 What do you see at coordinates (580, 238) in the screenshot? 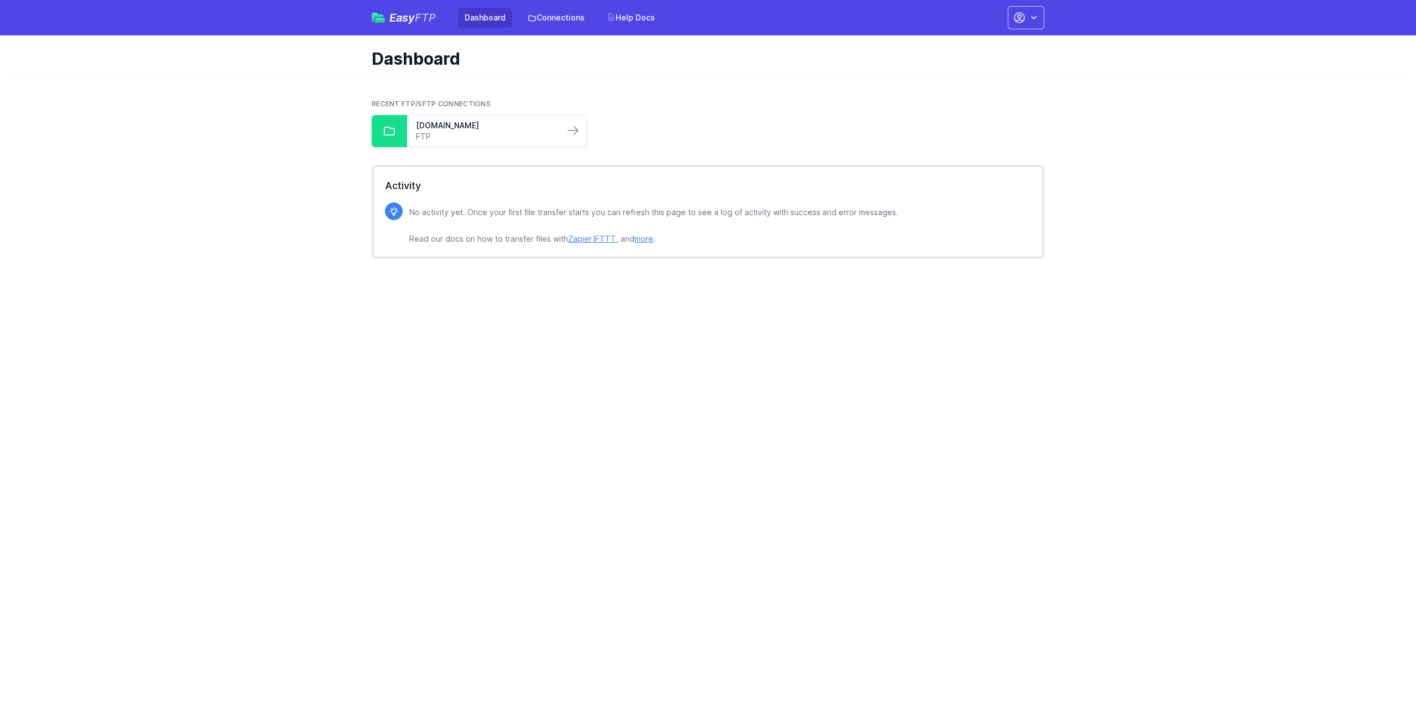
I see `a: Zapier` at bounding box center [580, 238].